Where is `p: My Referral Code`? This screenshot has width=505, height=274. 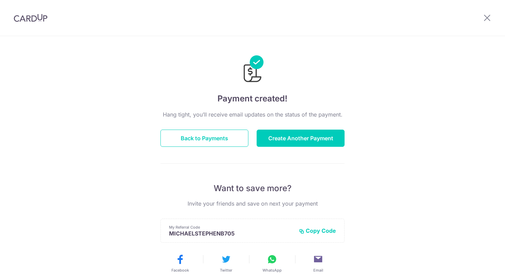
p: My Referral Code is located at coordinates (231, 227).